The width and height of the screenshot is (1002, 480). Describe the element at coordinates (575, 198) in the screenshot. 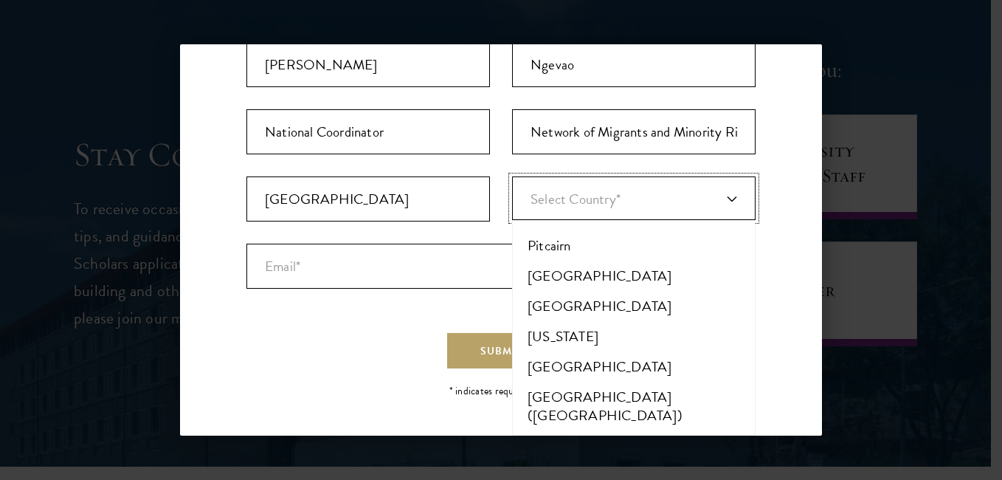

I see `span: Select Country*` at that location.